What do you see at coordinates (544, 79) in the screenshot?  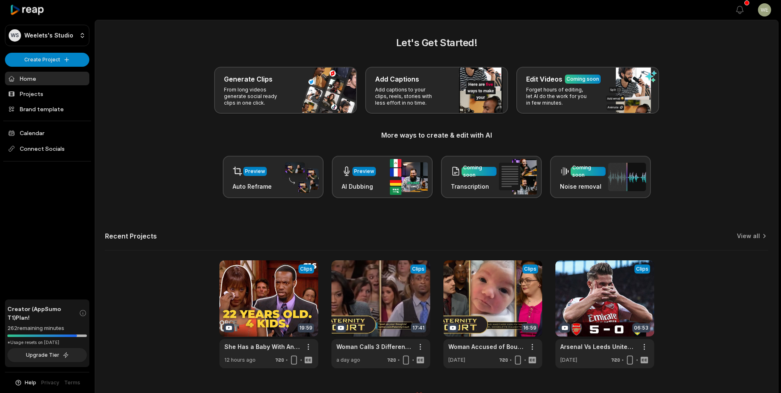 I see `h3: Edit Videos` at bounding box center [544, 79].